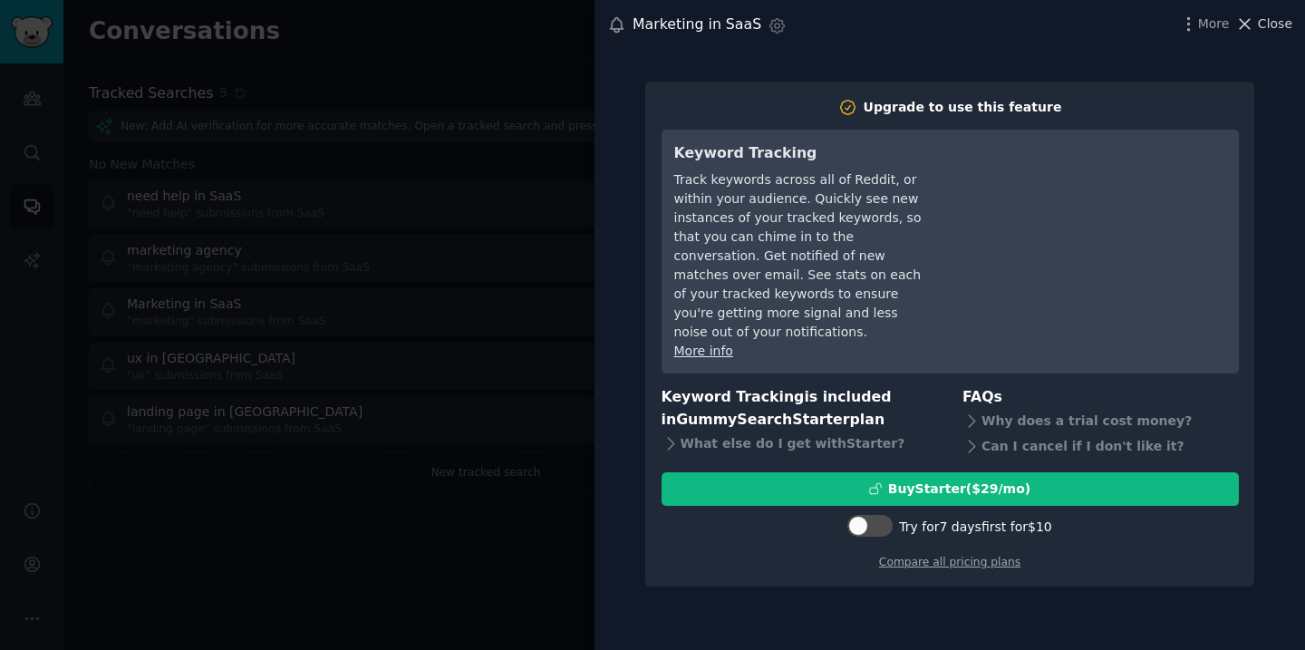 This screenshot has height=650, width=1305. I want to click on button: More, so click(1204, 24).